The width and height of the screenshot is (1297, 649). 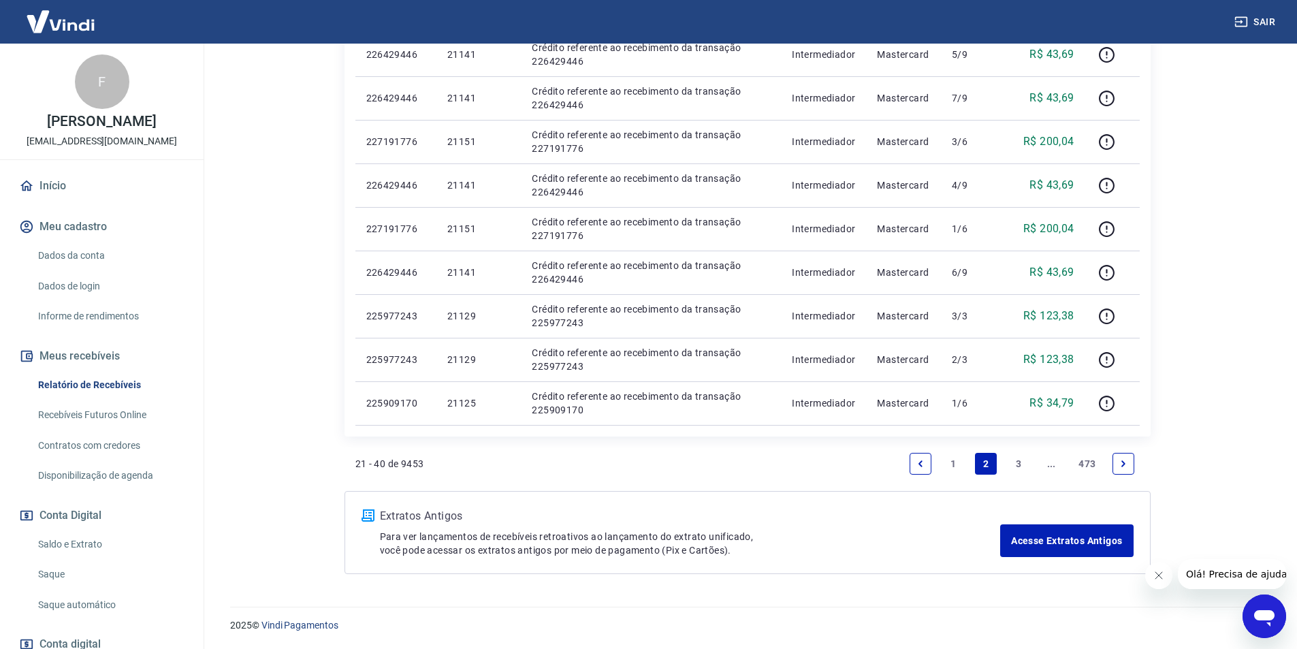 What do you see at coordinates (110, 605) in the screenshot?
I see `a: Saque automático` at bounding box center [110, 605].